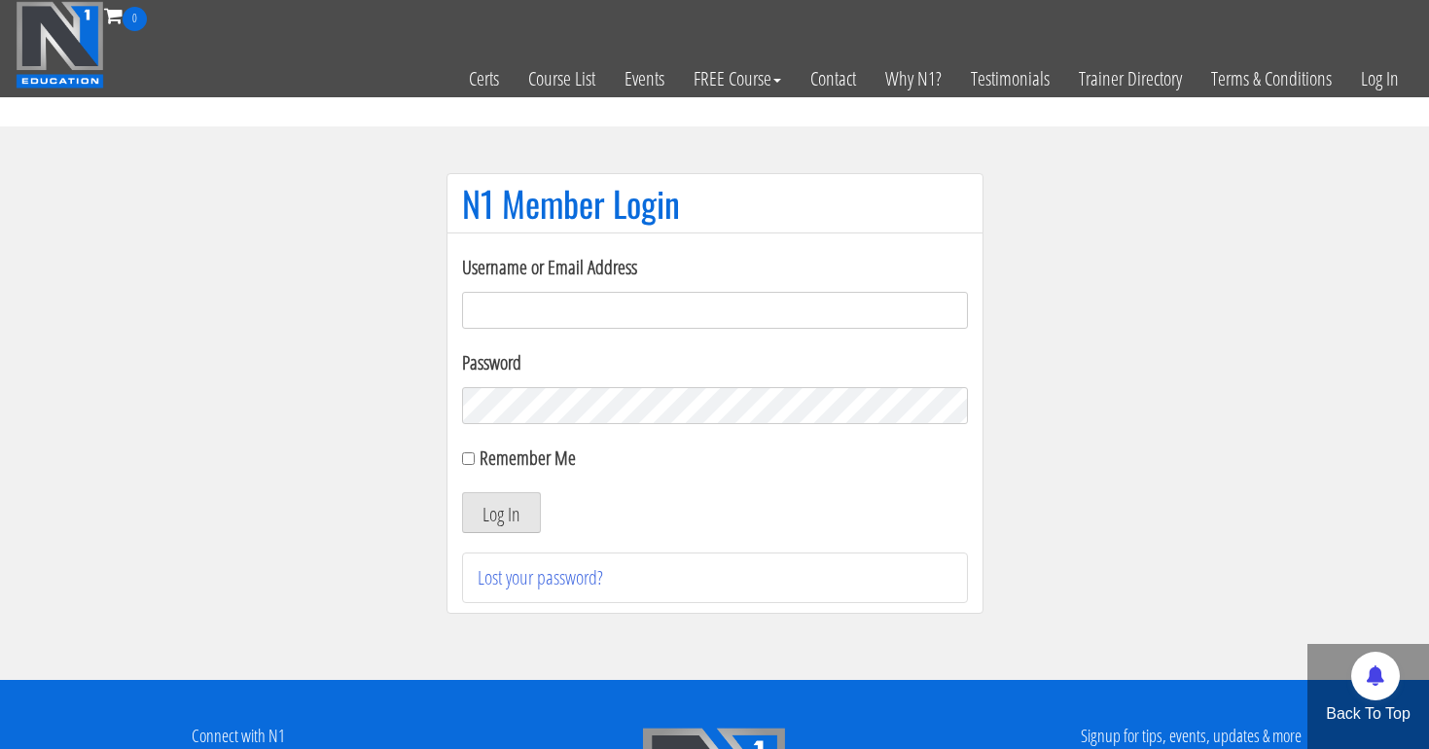  Describe the element at coordinates (134, 18) in the screenshot. I see `span: 0` at that location.